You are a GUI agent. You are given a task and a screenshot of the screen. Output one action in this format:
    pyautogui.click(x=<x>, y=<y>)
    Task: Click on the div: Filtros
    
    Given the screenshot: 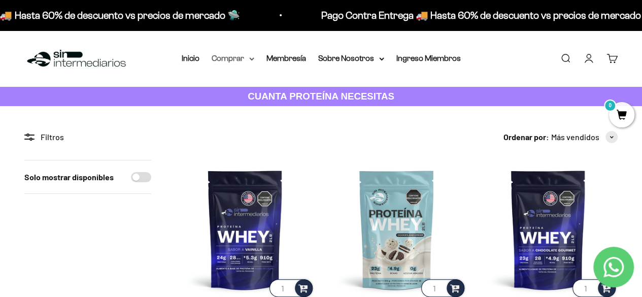 What is the action you would take?
    pyautogui.click(x=88, y=137)
    